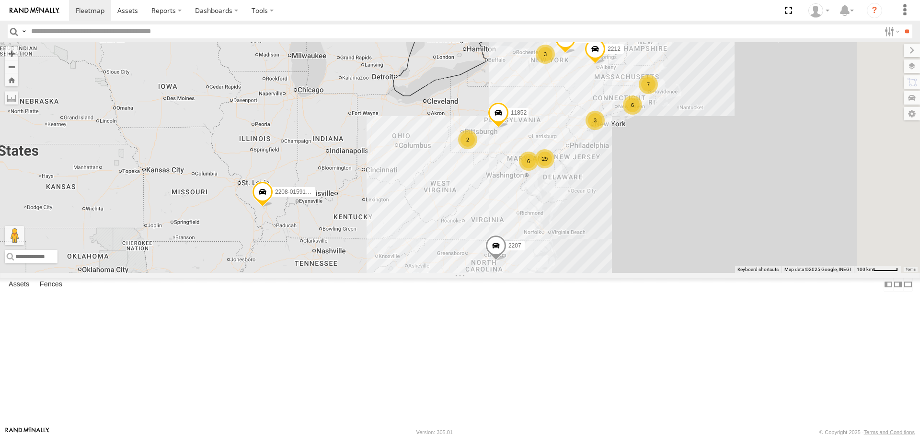 This screenshot has height=437, width=920. Describe the element at coordinates (758, 269) in the screenshot. I see `button: Keyboard shortcuts` at that location.